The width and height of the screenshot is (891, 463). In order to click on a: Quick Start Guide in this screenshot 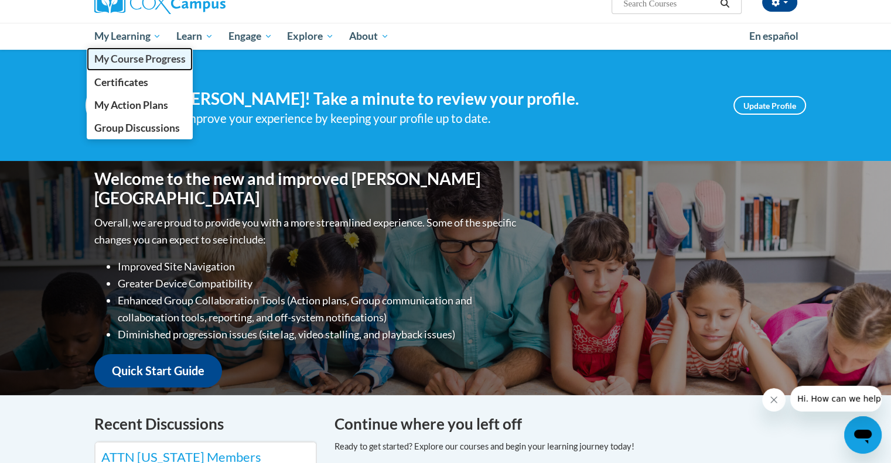, I will do `click(158, 371)`.